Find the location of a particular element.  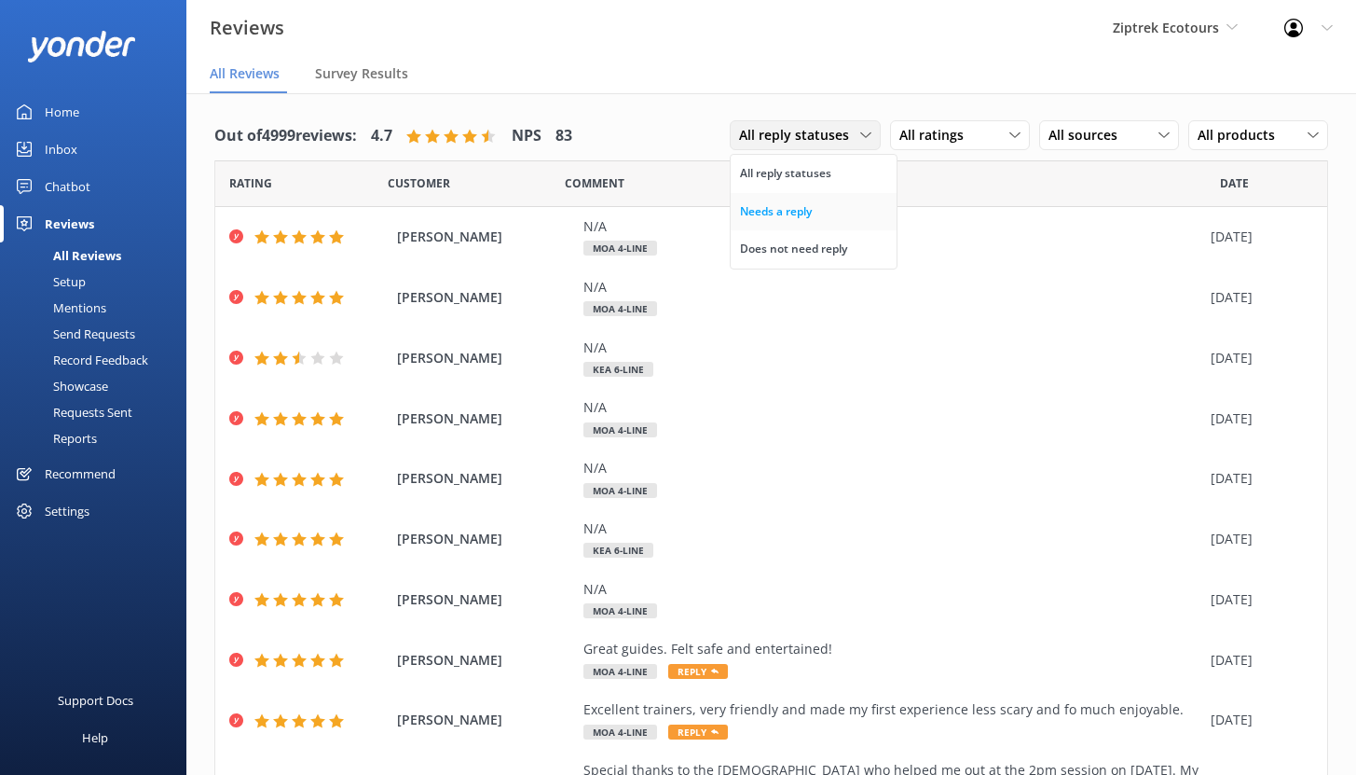

a: Showcase is located at coordinates (99, 386).